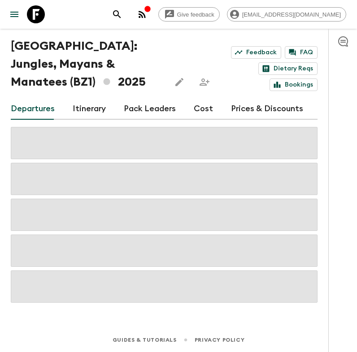  What do you see at coordinates (179, 82) in the screenshot?
I see `button: Edit this itinerary` at bounding box center [179, 82].